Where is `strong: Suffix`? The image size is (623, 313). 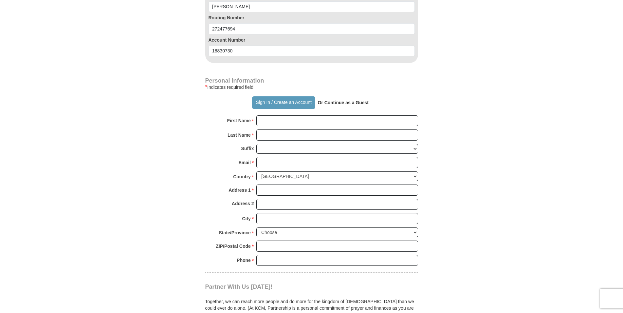 strong: Suffix is located at coordinates (248, 148).